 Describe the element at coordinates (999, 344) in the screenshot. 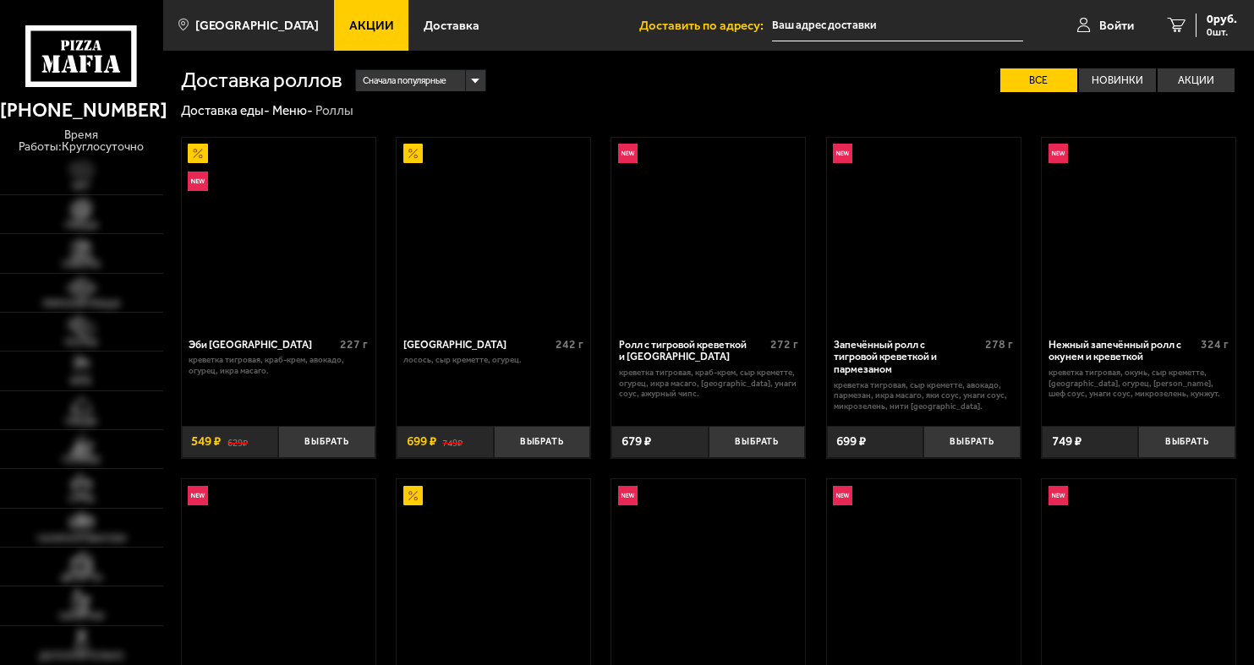

I see `span: 278 г` at that location.